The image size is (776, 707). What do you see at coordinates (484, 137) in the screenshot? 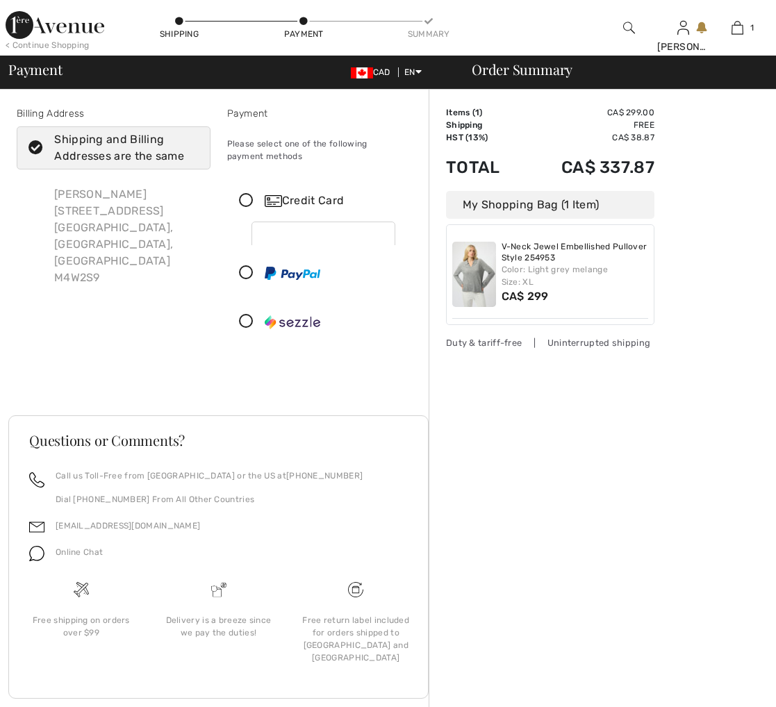
I see `td: HST (13%)` at bounding box center [484, 137].